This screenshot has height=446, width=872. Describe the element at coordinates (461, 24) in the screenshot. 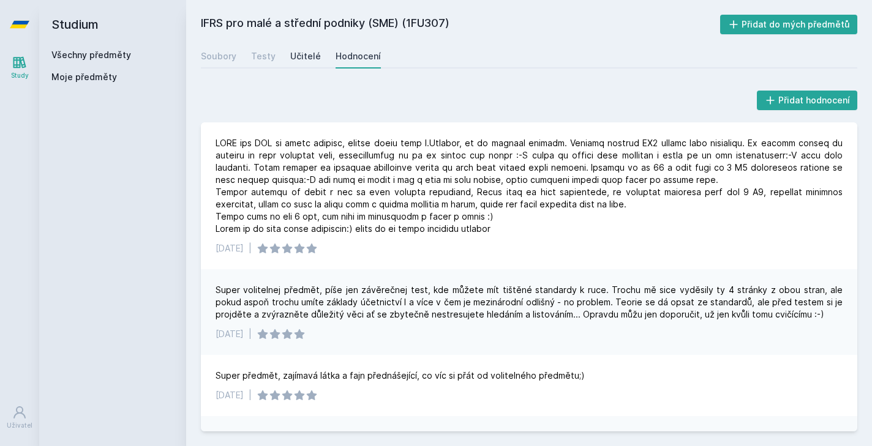

I see `h2: IFRS pro malé a střední podniky (SME) (1FU307)` at that location.